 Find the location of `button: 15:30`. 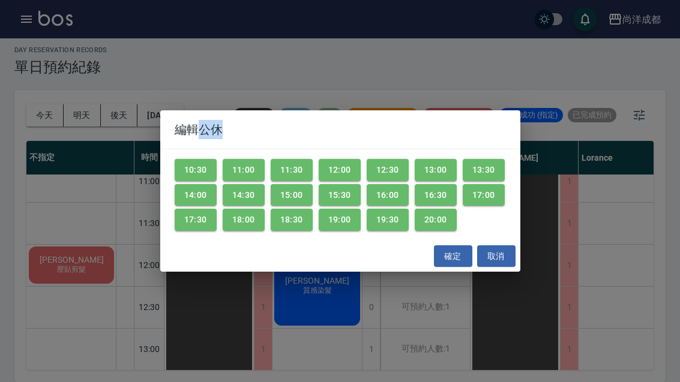

button: 15:30 is located at coordinates (340, 195).